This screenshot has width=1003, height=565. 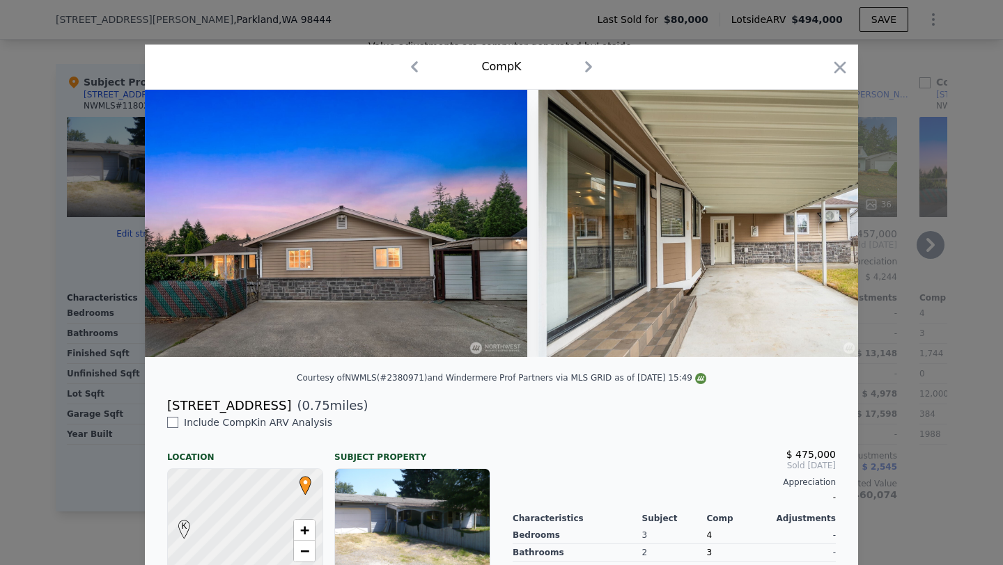 What do you see at coordinates (577, 553) in the screenshot?
I see `div: Bathrooms` at bounding box center [577, 553].